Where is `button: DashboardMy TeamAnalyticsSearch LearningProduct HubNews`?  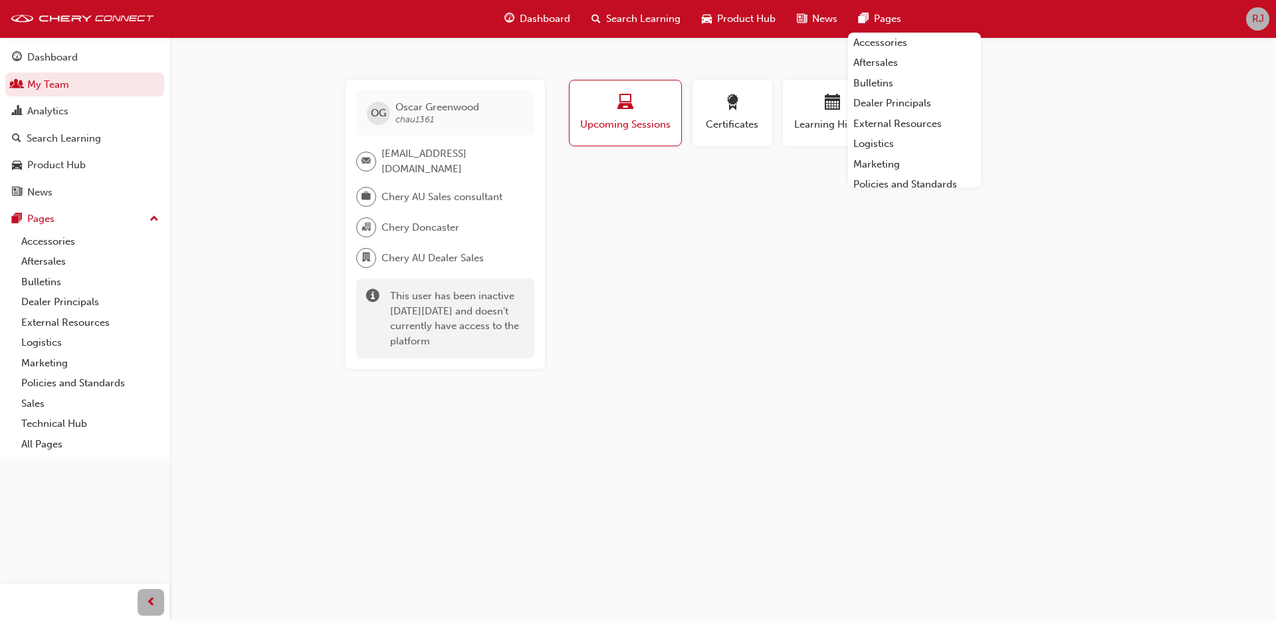
button: DashboardMy TeamAnalyticsSearch LearningProduct HubNews is located at coordinates (84, 124).